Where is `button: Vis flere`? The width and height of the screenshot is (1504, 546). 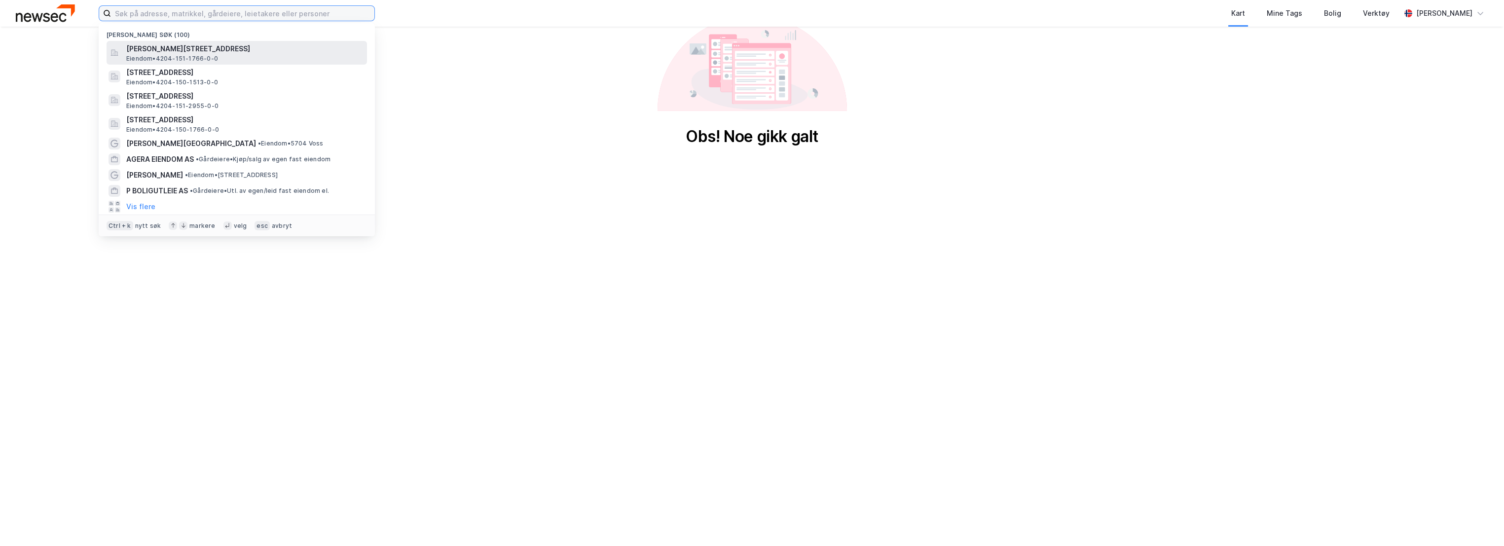 button: Vis flere is located at coordinates (141, 207).